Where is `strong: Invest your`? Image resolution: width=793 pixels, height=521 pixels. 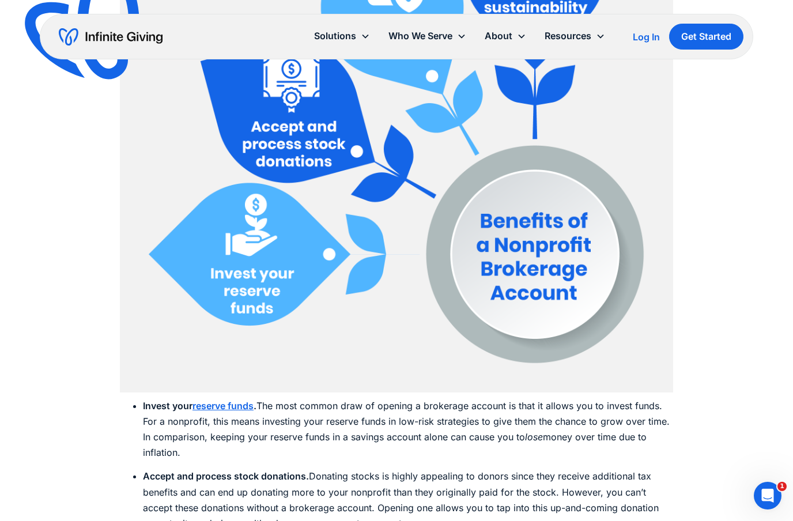 strong: Invest your is located at coordinates (168, 406).